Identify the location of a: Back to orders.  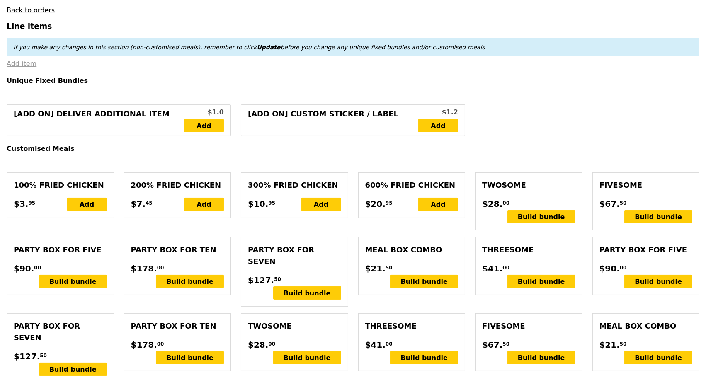
(31, 10).